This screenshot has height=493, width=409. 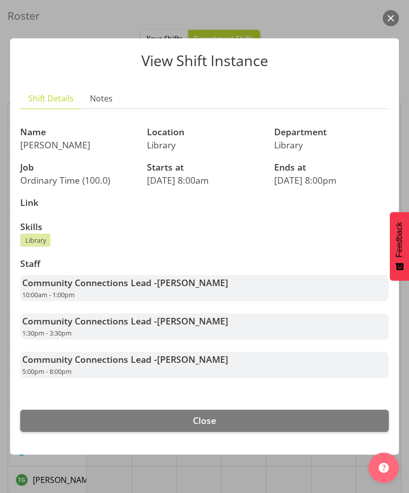 I want to click on button: Close, so click(x=204, y=421).